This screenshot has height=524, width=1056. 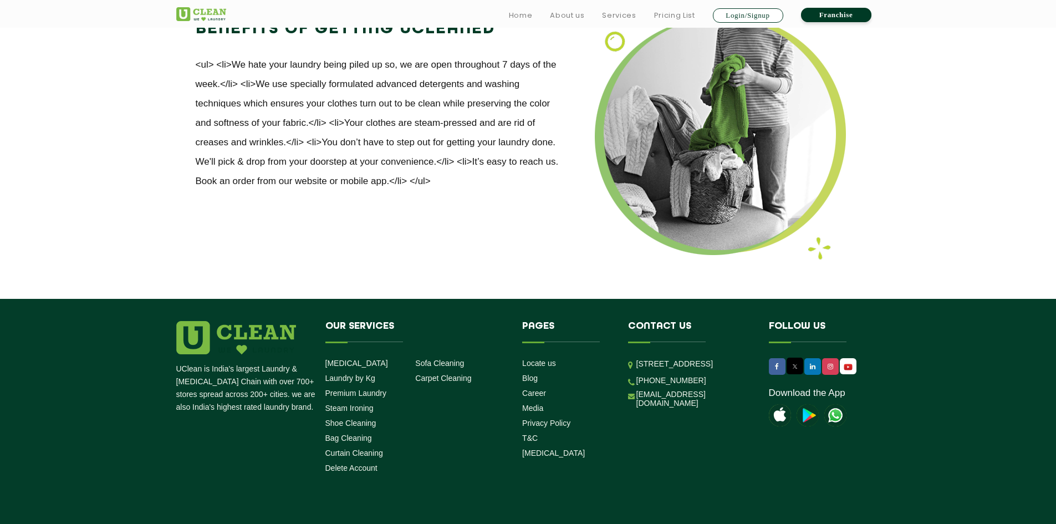 What do you see at coordinates (356, 393) in the screenshot?
I see `a: Premium Laundry` at bounding box center [356, 393].